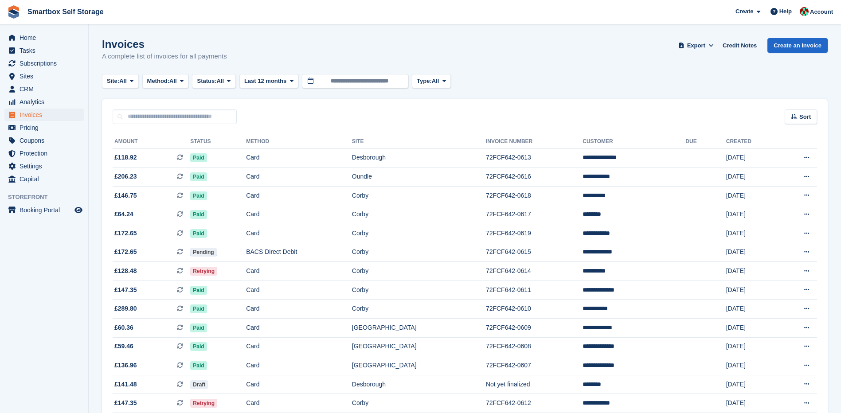 This screenshot has width=841, height=413. Describe the element at coordinates (46, 38) in the screenshot. I see `span: Home` at that location.